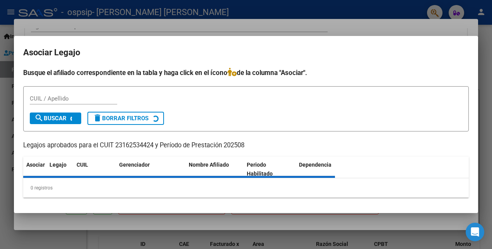  I want to click on button: Borrar Filtros, so click(126, 118).